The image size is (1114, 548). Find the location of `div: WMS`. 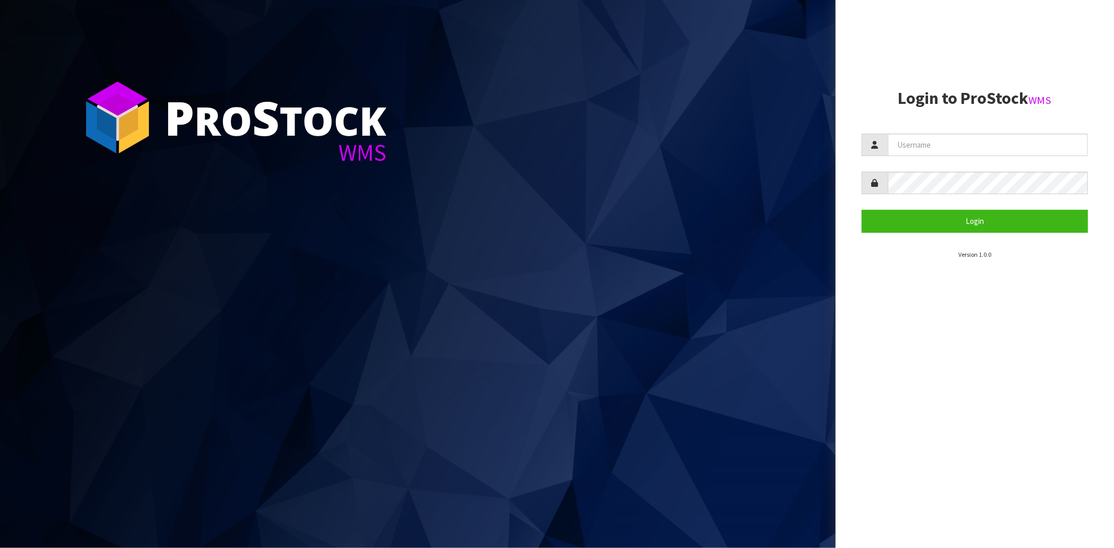

div: WMS is located at coordinates (275, 152).